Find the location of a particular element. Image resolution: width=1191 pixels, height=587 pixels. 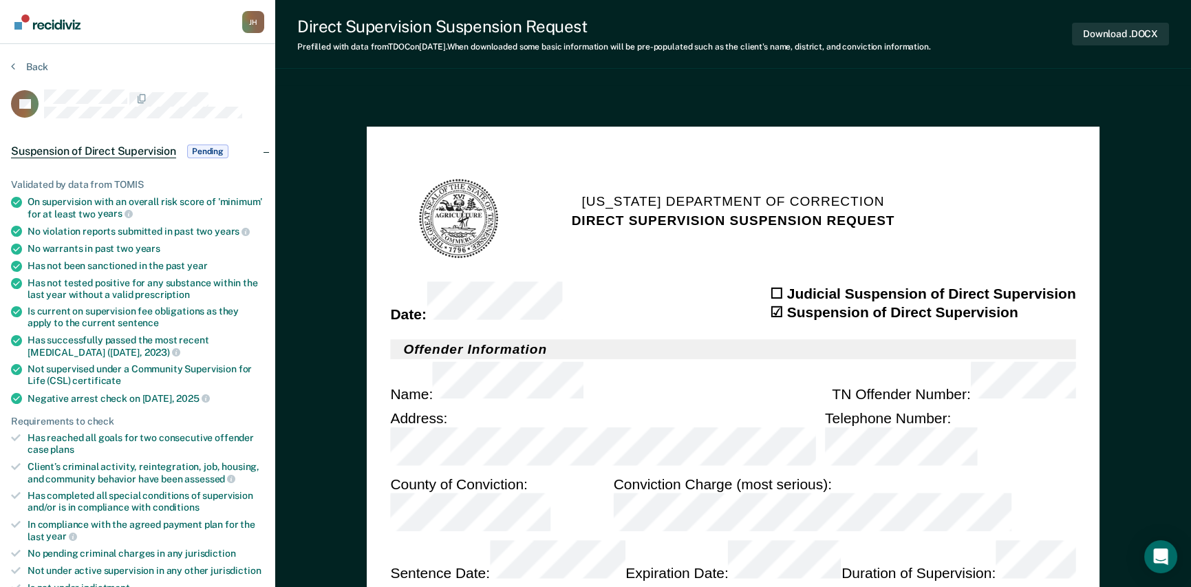

div: Has reached all goals for two consecutive offender case is located at coordinates (146, 444).